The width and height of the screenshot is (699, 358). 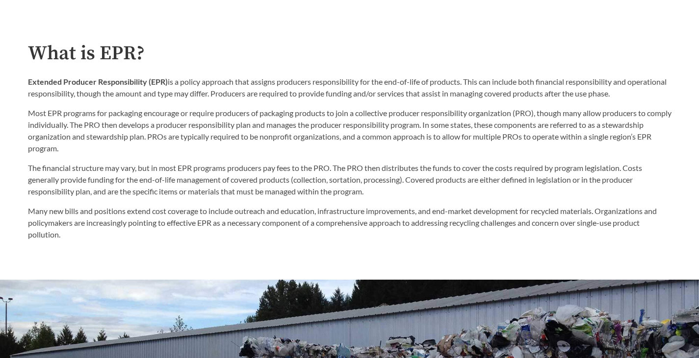 What do you see at coordinates (350, 88) in the screenshot?
I see `p: is a policy approach that assigns producers responsibility for the end-of-life of products. This ...` at bounding box center [350, 88].